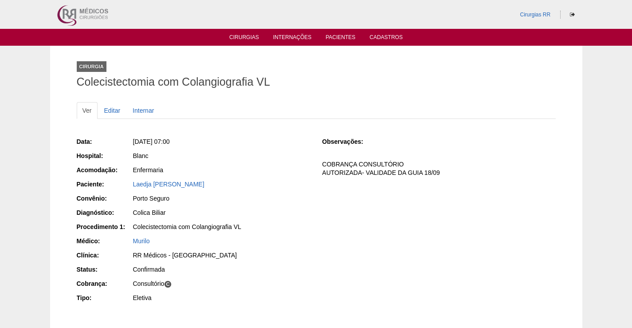  Describe the element at coordinates (141, 241) in the screenshot. I see `a: Murilo` at that location.